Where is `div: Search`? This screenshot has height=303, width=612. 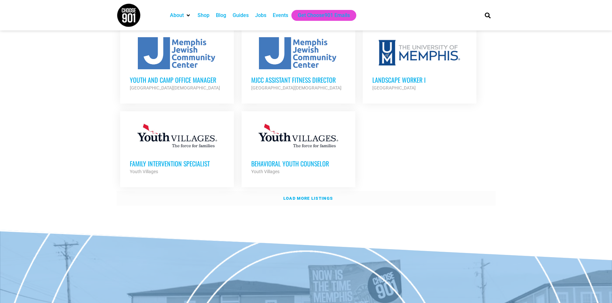 div: Search is located at coordinates (487, 15).